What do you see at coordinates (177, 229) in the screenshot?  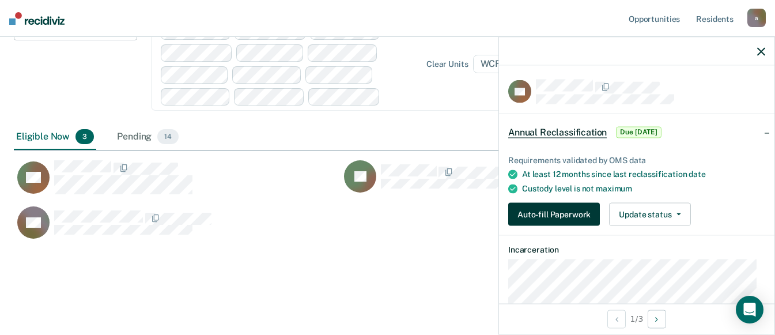 I see `div: CaseloadOpportunityCell-00606359` at bounding box center [177, 229].